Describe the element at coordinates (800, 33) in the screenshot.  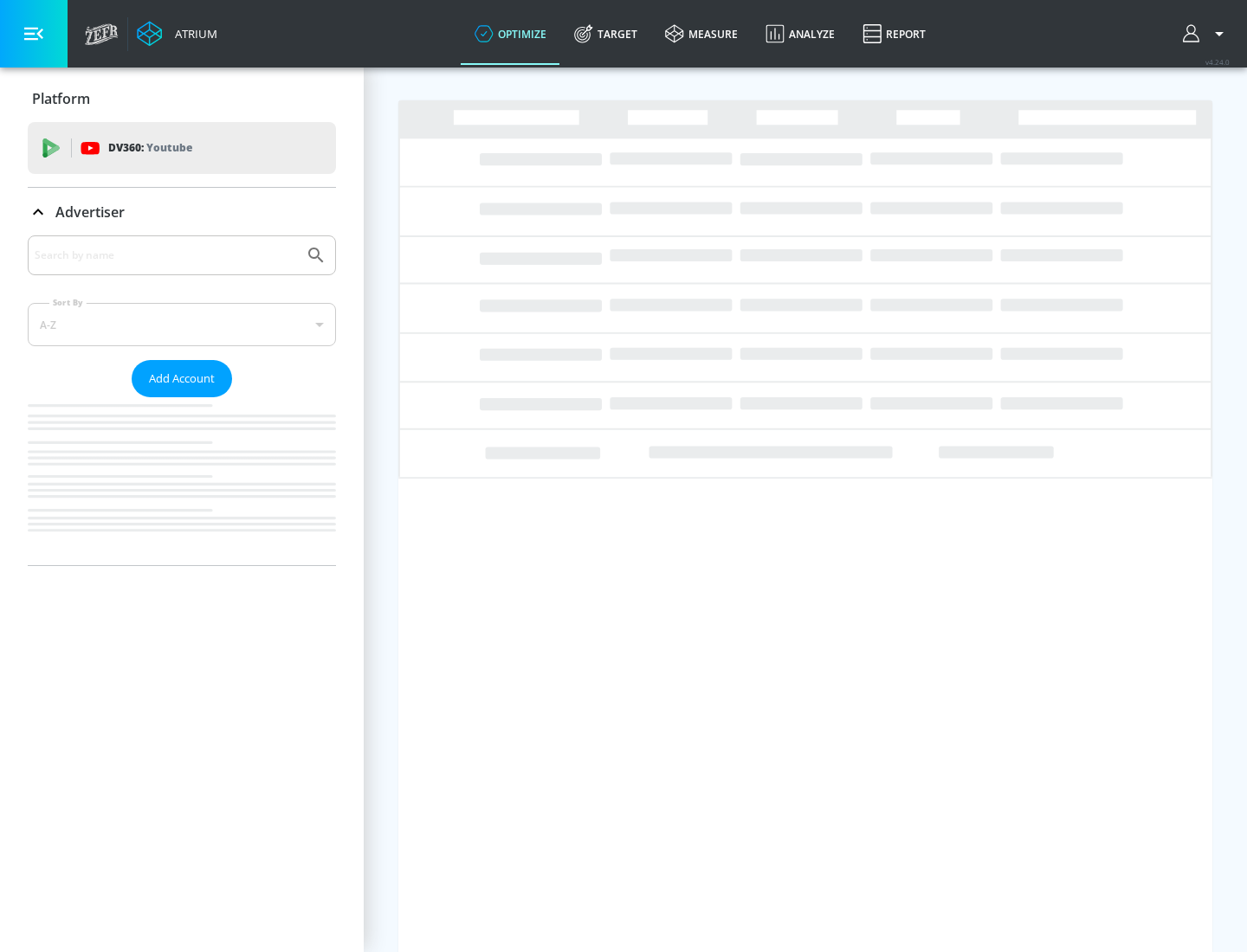
I see `a: Analyze` at that location.